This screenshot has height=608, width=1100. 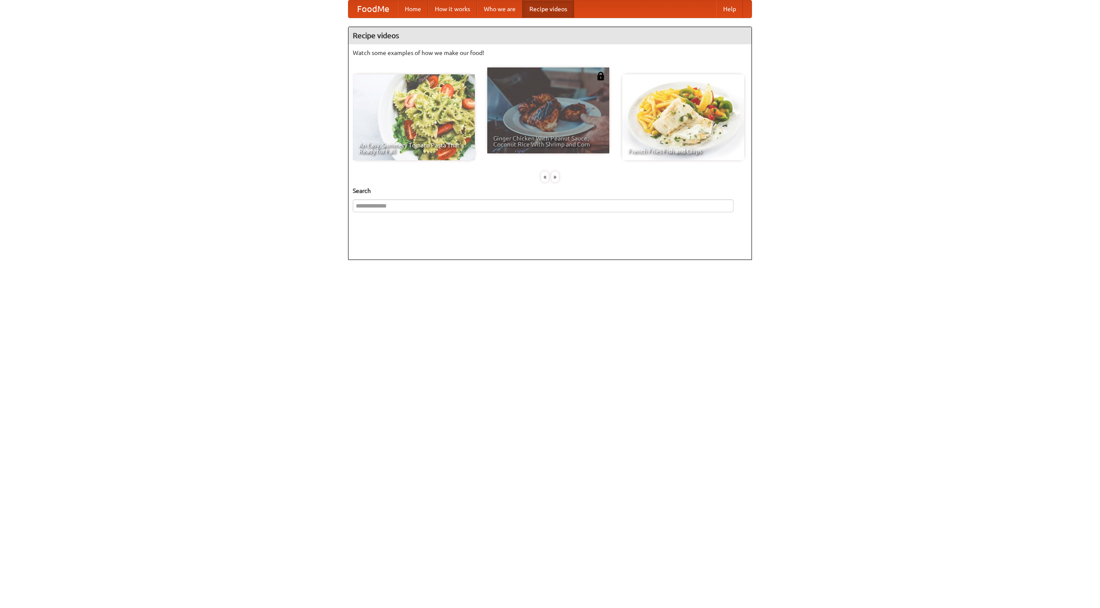 What do you see at coordinates (413, 9) in the screenshot?
I see `a: Home` at bounding box center [413, 9].